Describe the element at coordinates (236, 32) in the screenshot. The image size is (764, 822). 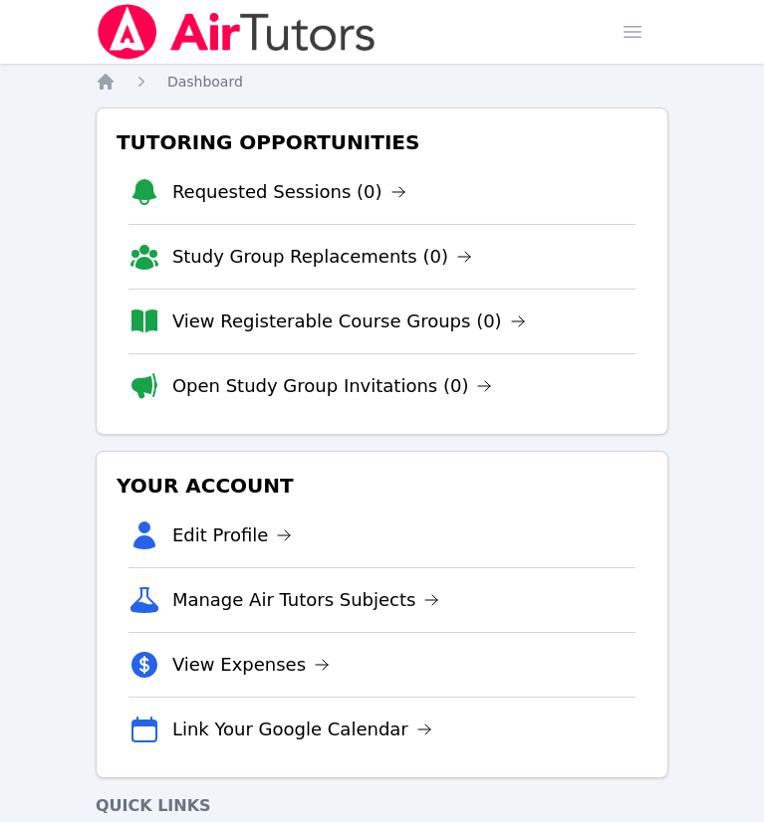
I see `img: Air Tutors` at that location.